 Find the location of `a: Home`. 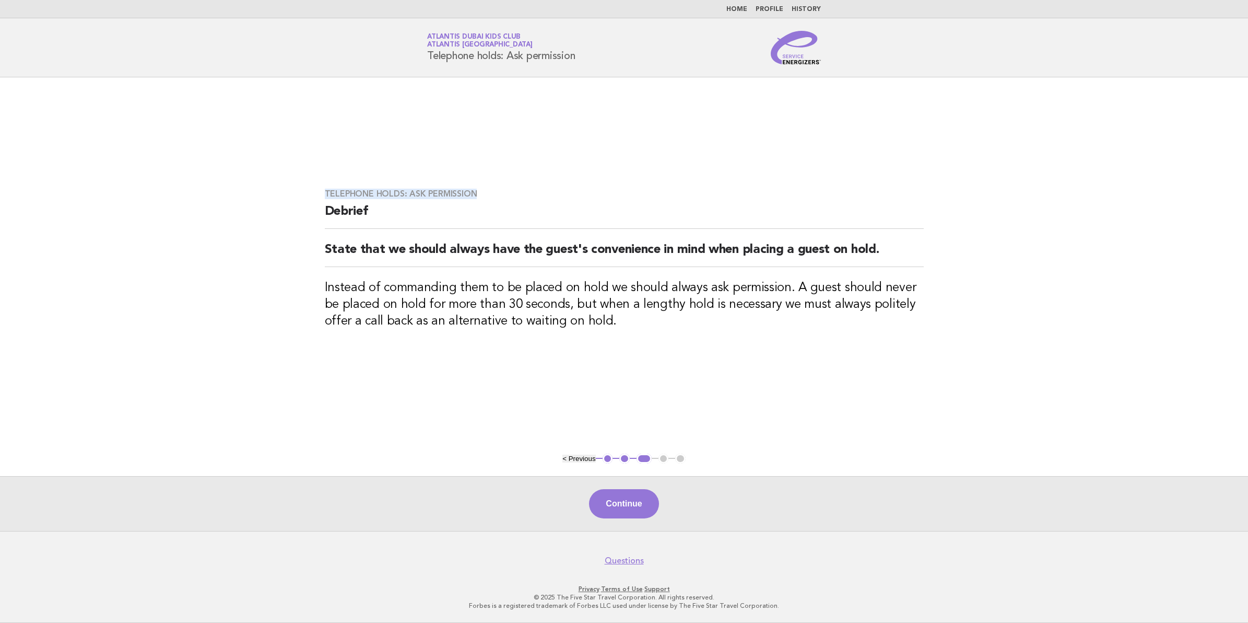

a: Home is located at coordinates (737, 9).